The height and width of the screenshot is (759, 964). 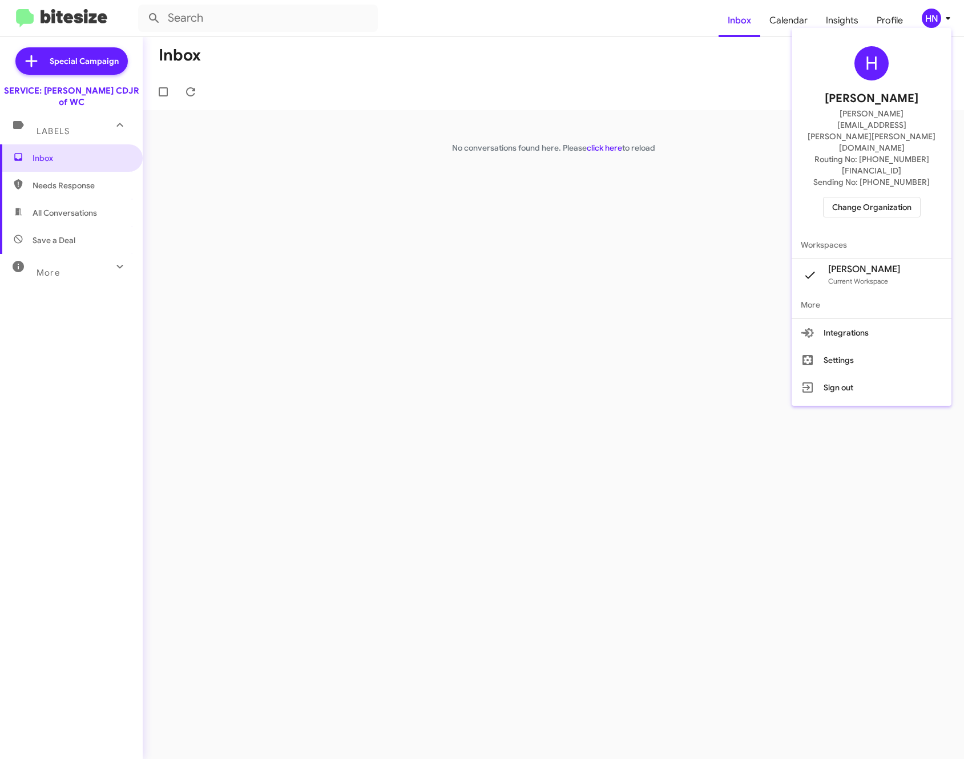 What do you see at coordinates (871, 333) in the screenshot?
I see `button: Integrations` at bounding box center [871, 333].